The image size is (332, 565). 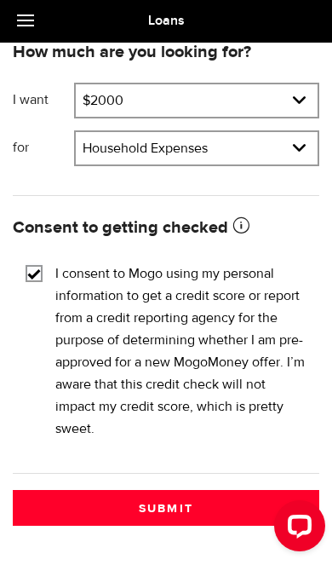 I want to click on span: Loans, so click(x=166, y=20).